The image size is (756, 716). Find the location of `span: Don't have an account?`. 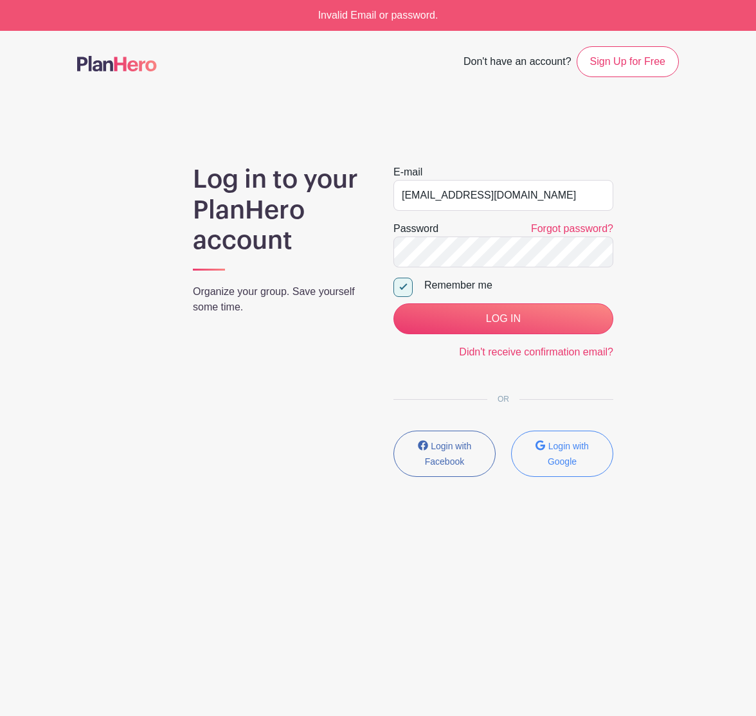

span: Don't have an account? is located at coordinates (517, 63).